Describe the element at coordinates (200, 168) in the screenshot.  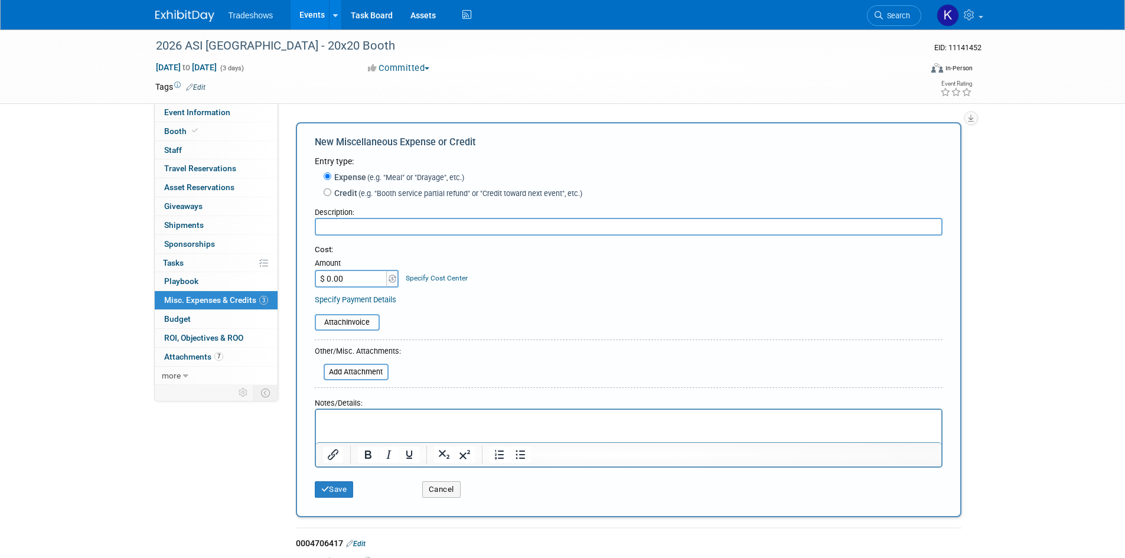
I see `span: Travel Reservations` at that location.